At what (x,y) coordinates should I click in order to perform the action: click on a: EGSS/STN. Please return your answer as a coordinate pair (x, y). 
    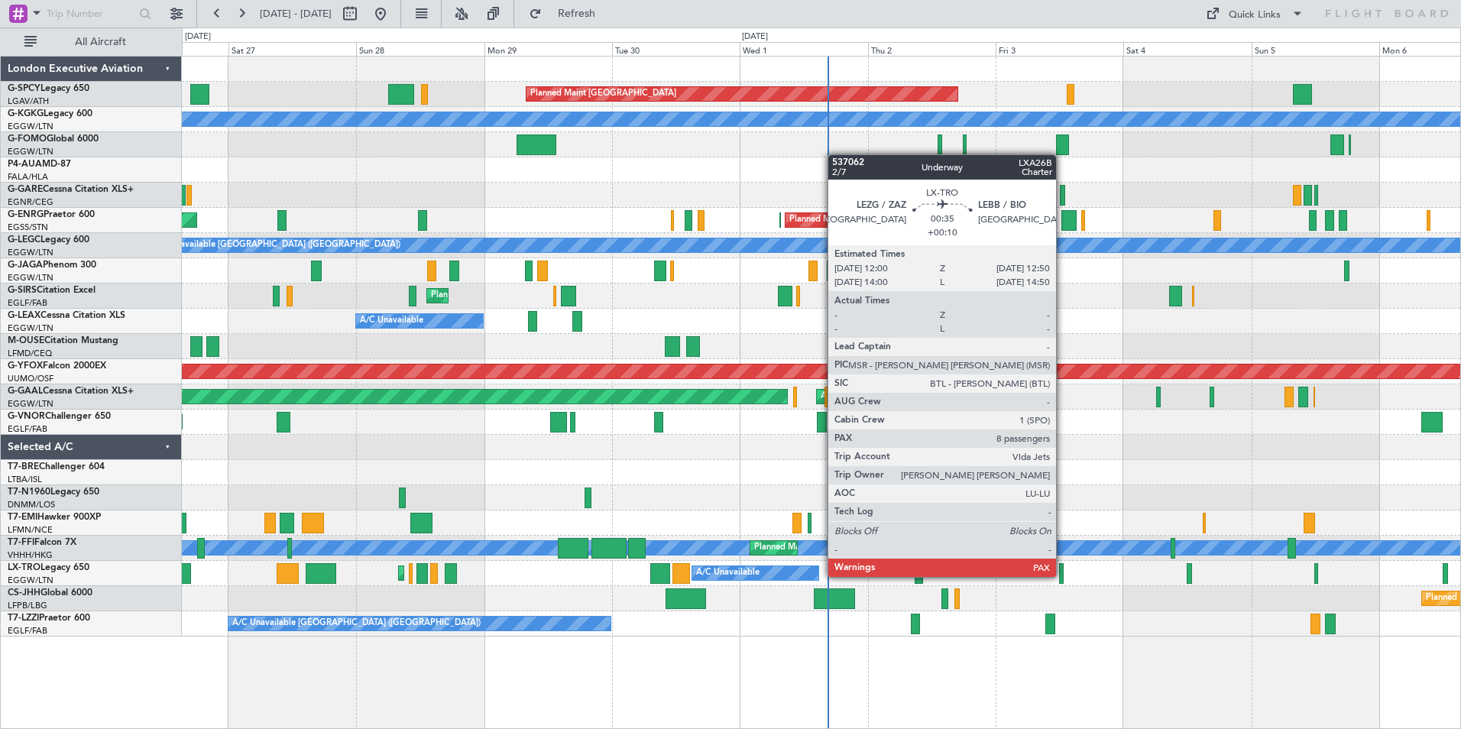
    Looking at the image, I should click on (28, 227).